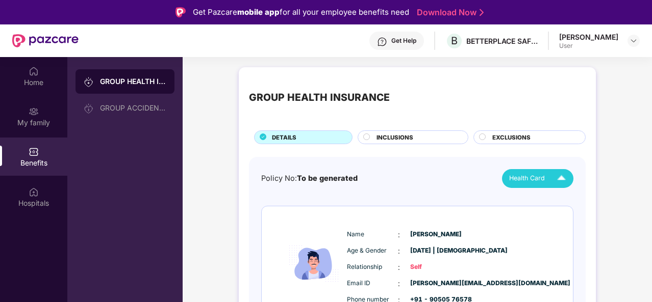 Image resolution: width=652 pixels, height=302 pixels. I want to click on img: svg+xml;base64,PHN2ZyBpZD0iRHJvcGRvd24tMzJ4MzIiIHhtbG5zPSJodHRwOi8vd3d3LnczLm9yZy8yMDAwL3N2ZyIgd2..., so click(633, 41).